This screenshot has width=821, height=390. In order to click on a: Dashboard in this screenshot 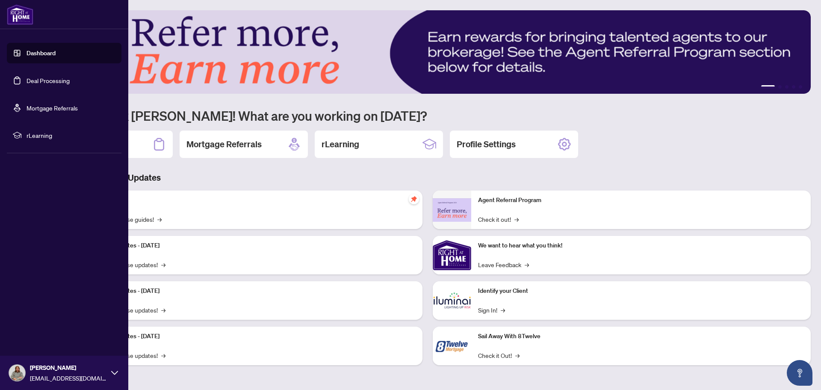, I will do `click(41, 53)`.